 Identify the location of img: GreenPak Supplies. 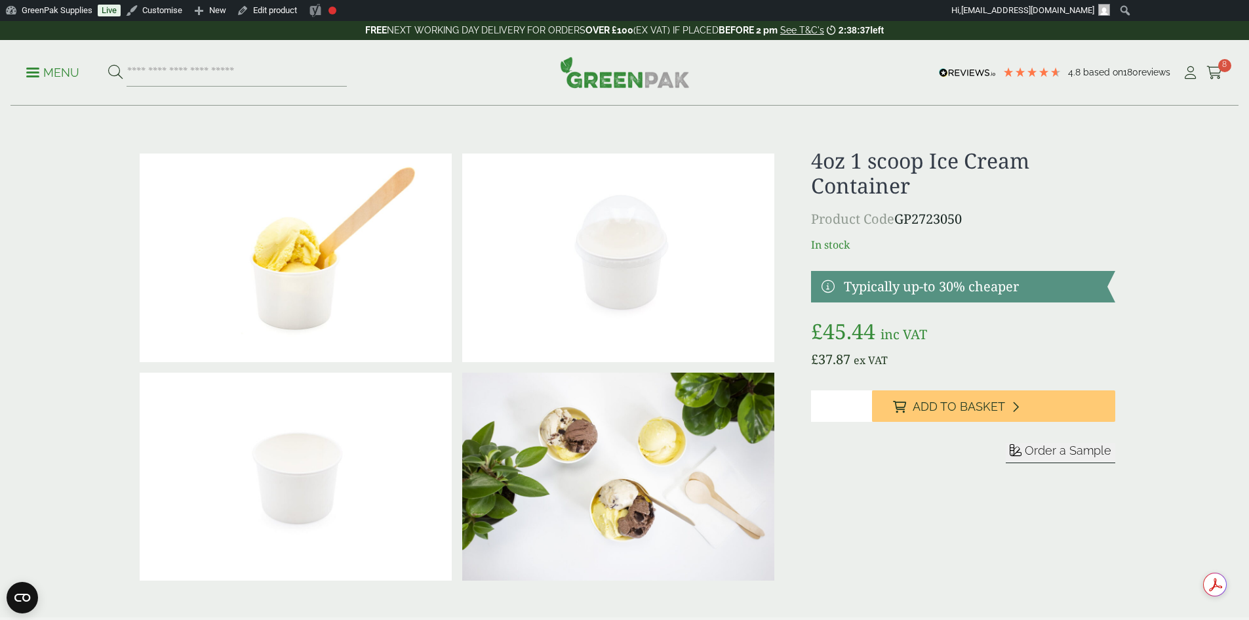
(625, 72).